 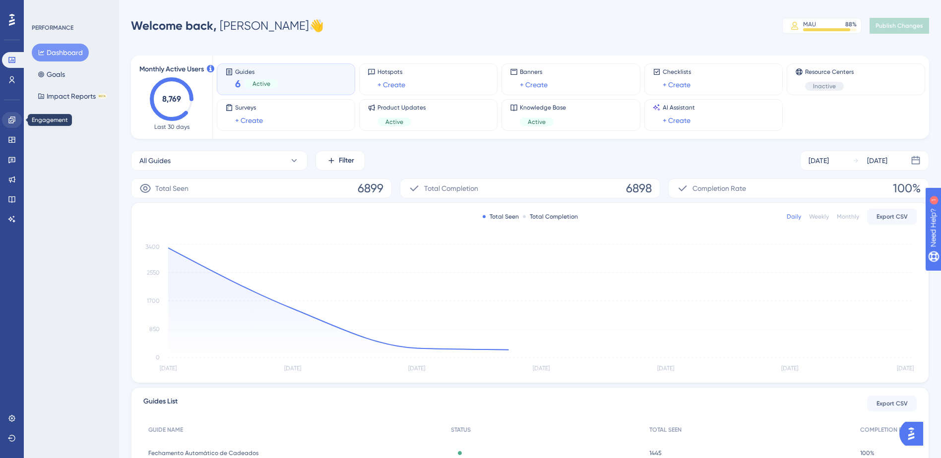 I want to click on img: launcher-image-alternative-text, so click(x=12, y=15).